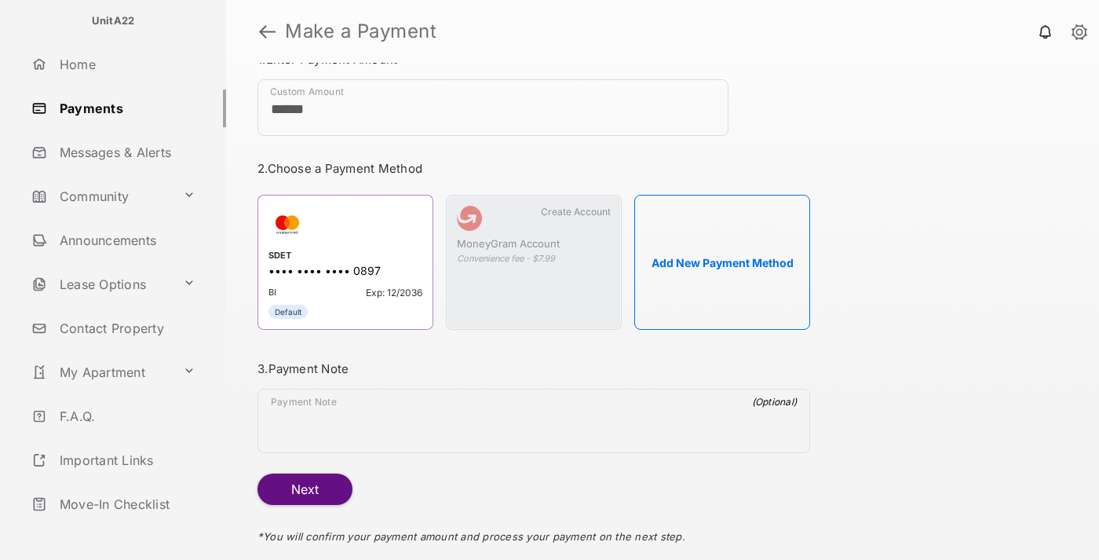 The width and height of the screenshot is (1099, 560). I want to click on span: Create Account, so click(575, 211).